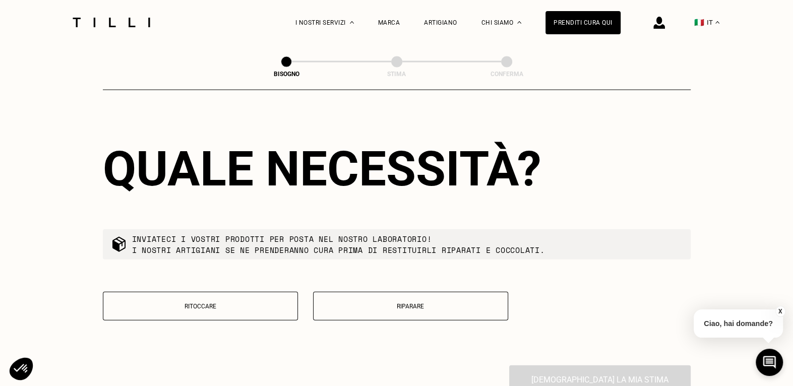 This screenshot has width=793, height=386. I want to click on img: commande colis, so click(119, 244).